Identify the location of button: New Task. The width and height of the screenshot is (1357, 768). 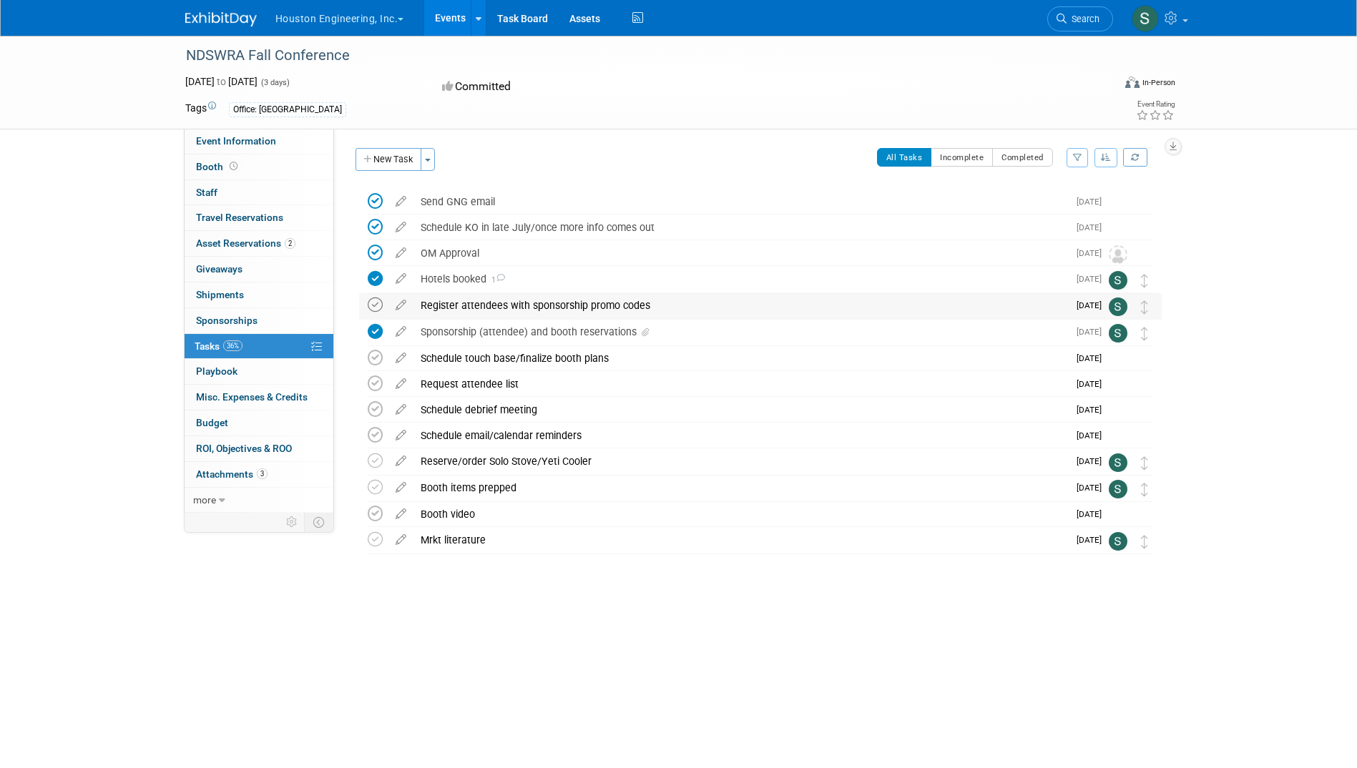
(388, 160).